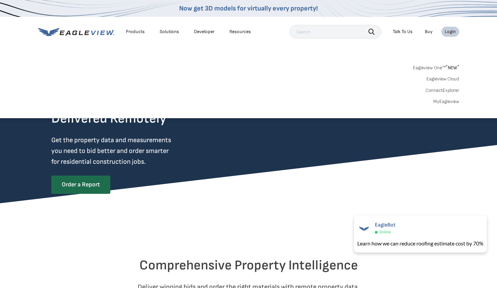 The image size is (497, 288). What do you see at coordinates (135, 32) in the screenshot?
I see `div: Products` at bounding box center [135, 32].